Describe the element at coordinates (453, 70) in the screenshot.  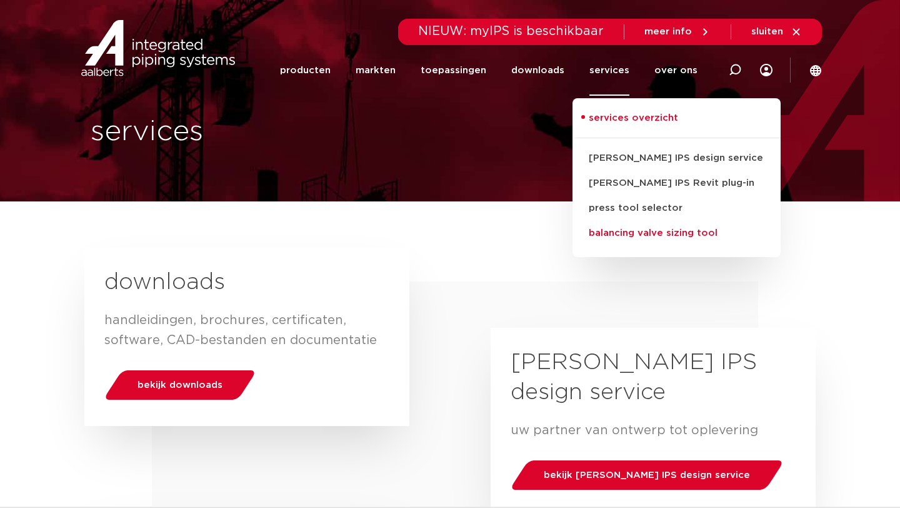
I see `a: toepassingen` at that location.